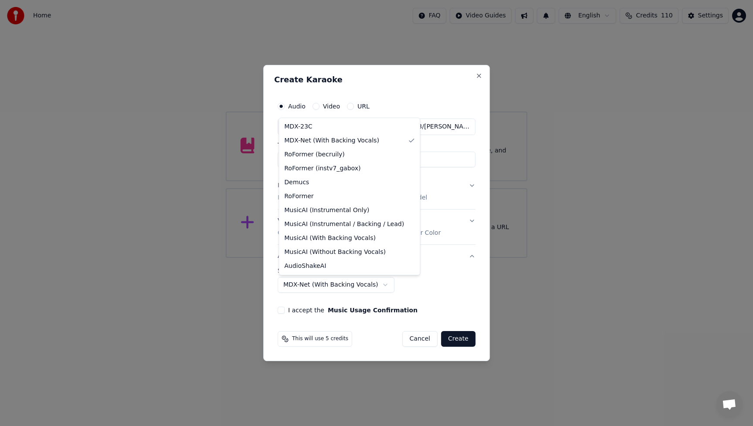 The width and height of the screenshot is (753, 426). What do you see at coordinates (330, 238) in the screenshot?
I see `span: MusicAI (With Backing Vocals)` at bounding box center [330, 238].